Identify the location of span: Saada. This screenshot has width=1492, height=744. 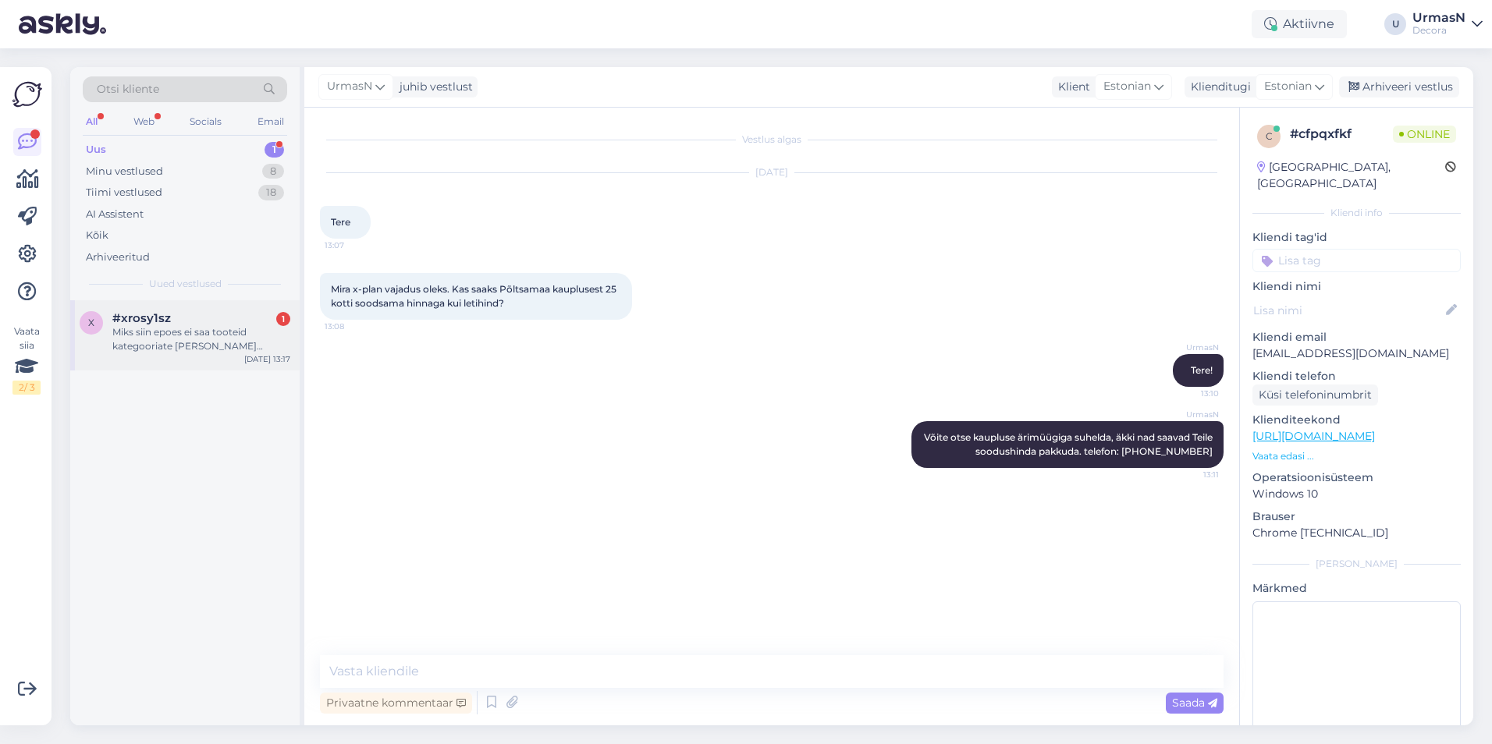
(1194, 703).